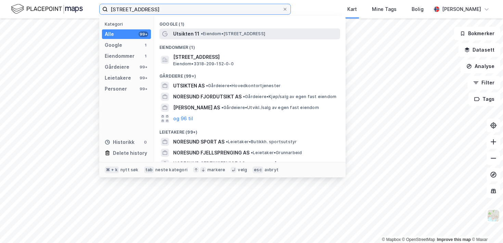 This screenshot has width=503, height=243. I want to click on a: Improve this map, so click(454, 240).